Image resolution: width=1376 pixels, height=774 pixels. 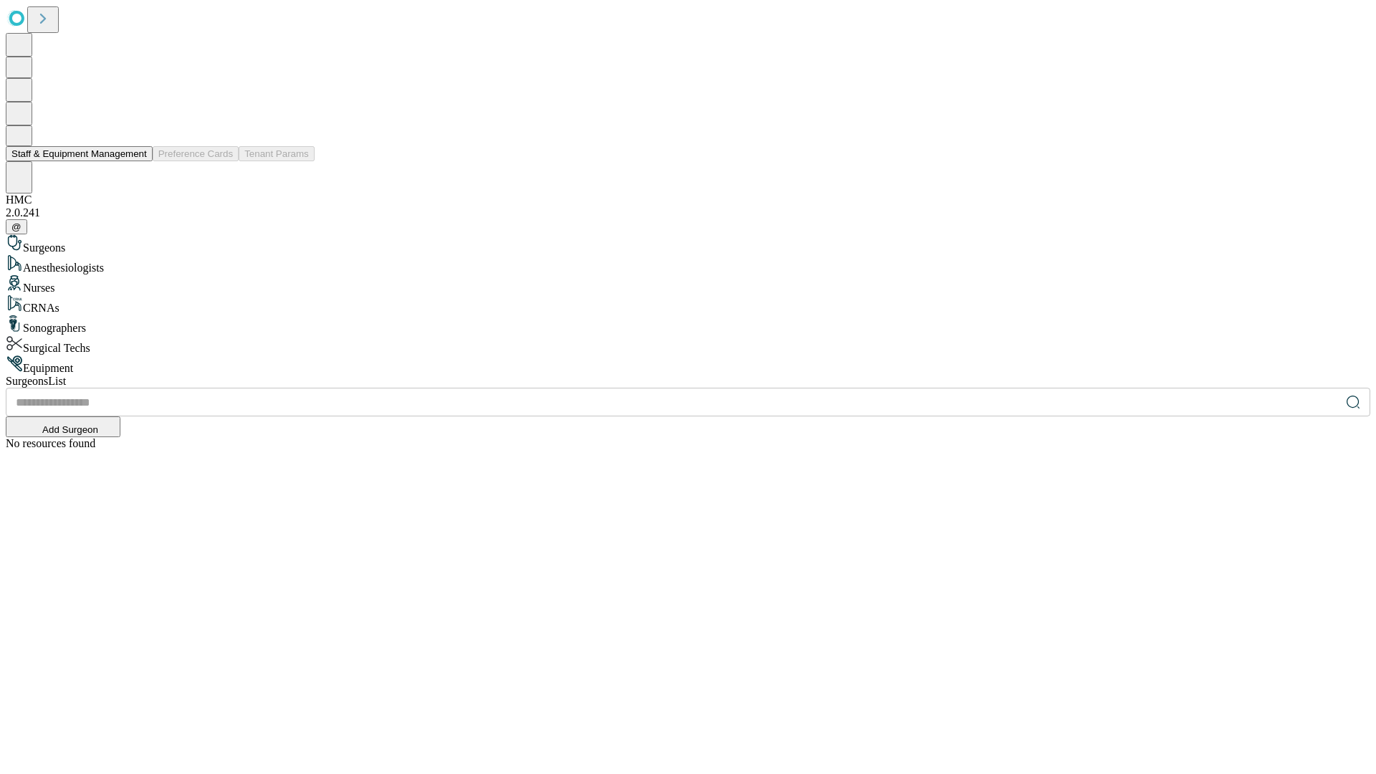 I want to click on div: Nurses, so click(x=688, y=284).